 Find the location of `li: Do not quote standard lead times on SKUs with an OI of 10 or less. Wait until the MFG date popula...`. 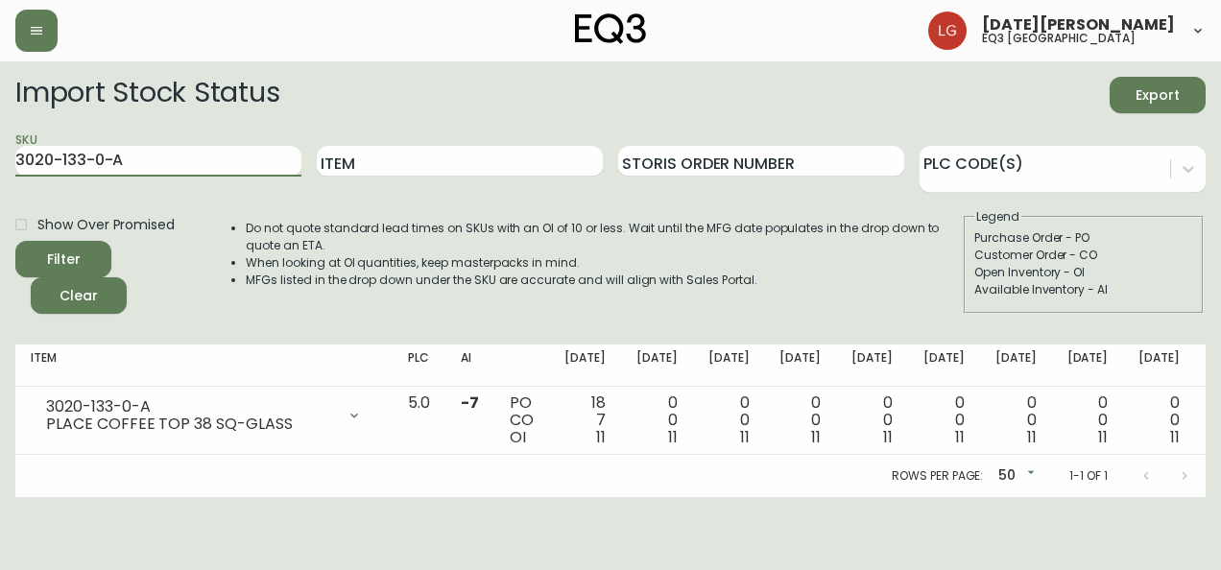

li: Do not quote standard lead times on SKUs with an OI of 10 or less. Wait until the MFG date popula... is located at coordinates (604, 237).